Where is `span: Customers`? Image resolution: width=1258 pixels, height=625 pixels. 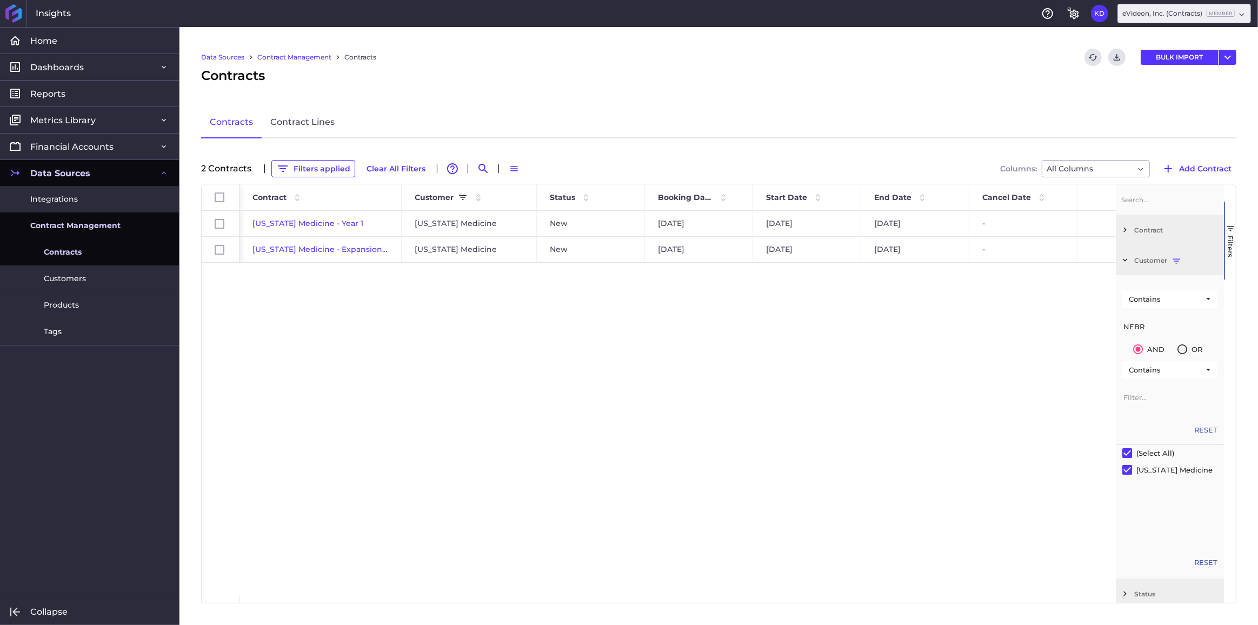 span: Customers is located at coordinates (65, 278).